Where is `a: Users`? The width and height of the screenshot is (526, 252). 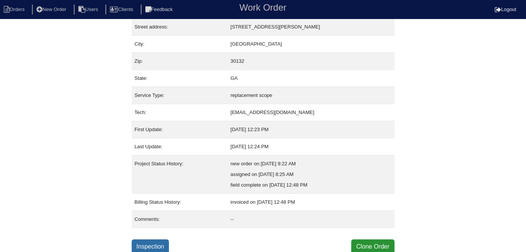 a: Users is located at coordinates (89, 9).